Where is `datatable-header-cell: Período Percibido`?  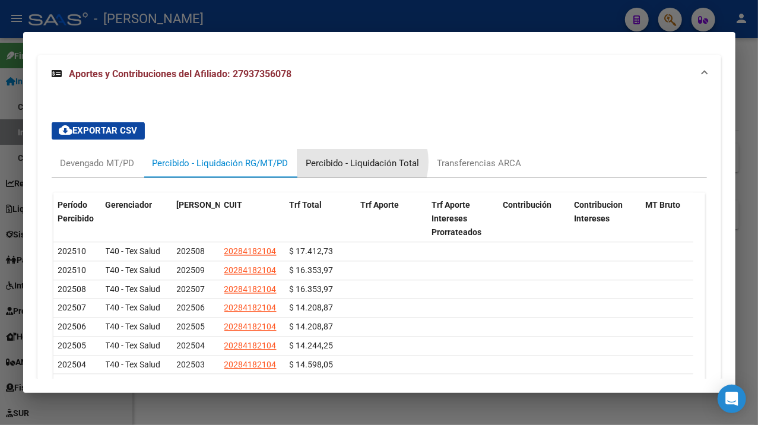 datatable-header-cell: Período Percibido is located at coordinates (77, 218).